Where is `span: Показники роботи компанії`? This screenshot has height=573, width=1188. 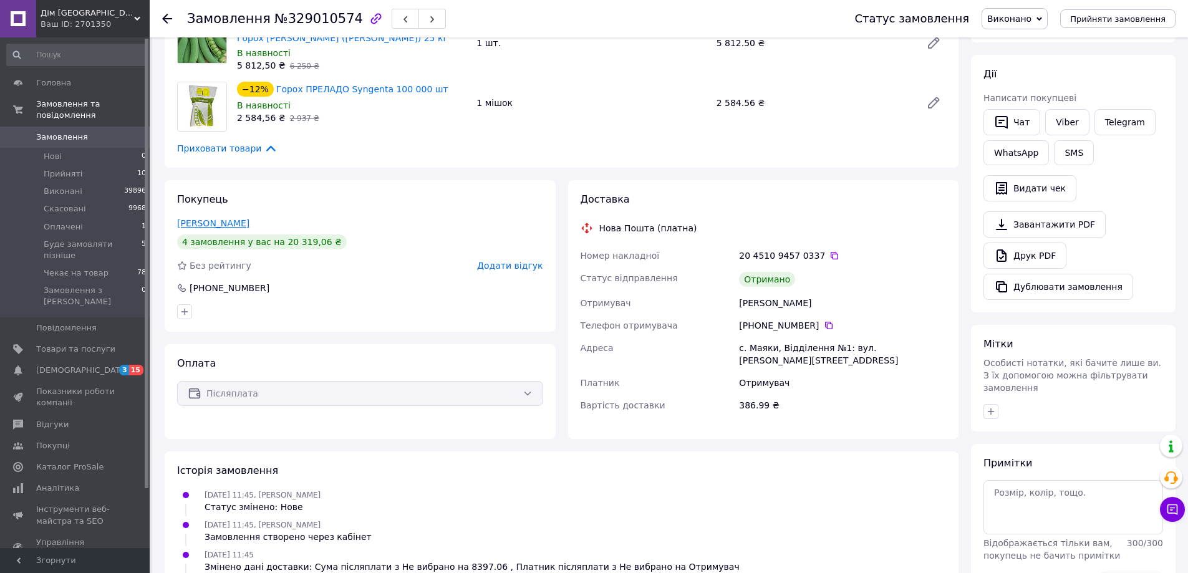
span: Показники роботи компанії is located at coordinates (75, 397).